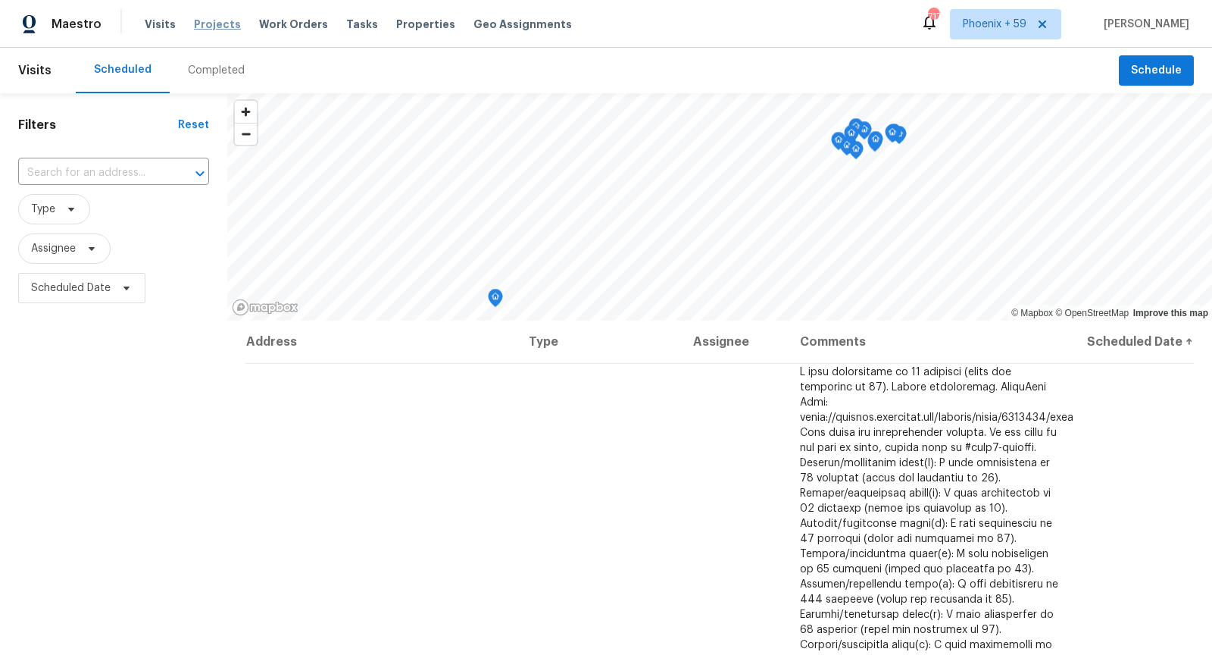  I want to click on th: Address, so click(381, 342).